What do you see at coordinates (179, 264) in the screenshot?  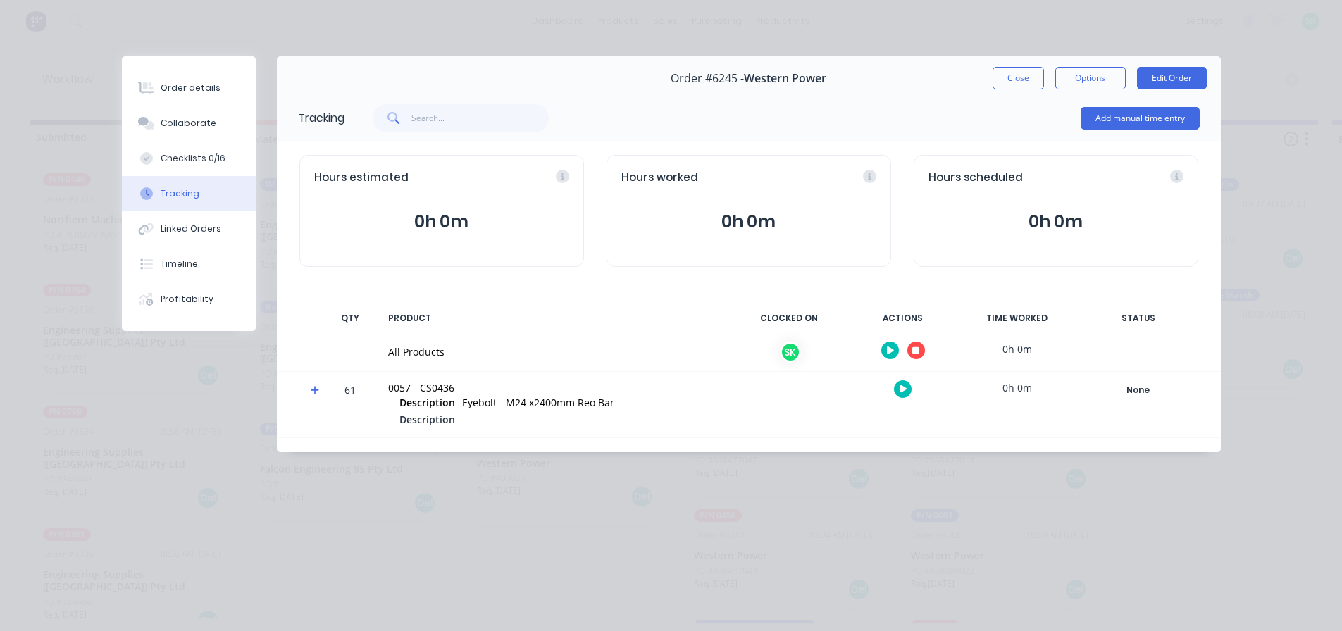 I see `div: Timeline` at bounding box center [179, 264].